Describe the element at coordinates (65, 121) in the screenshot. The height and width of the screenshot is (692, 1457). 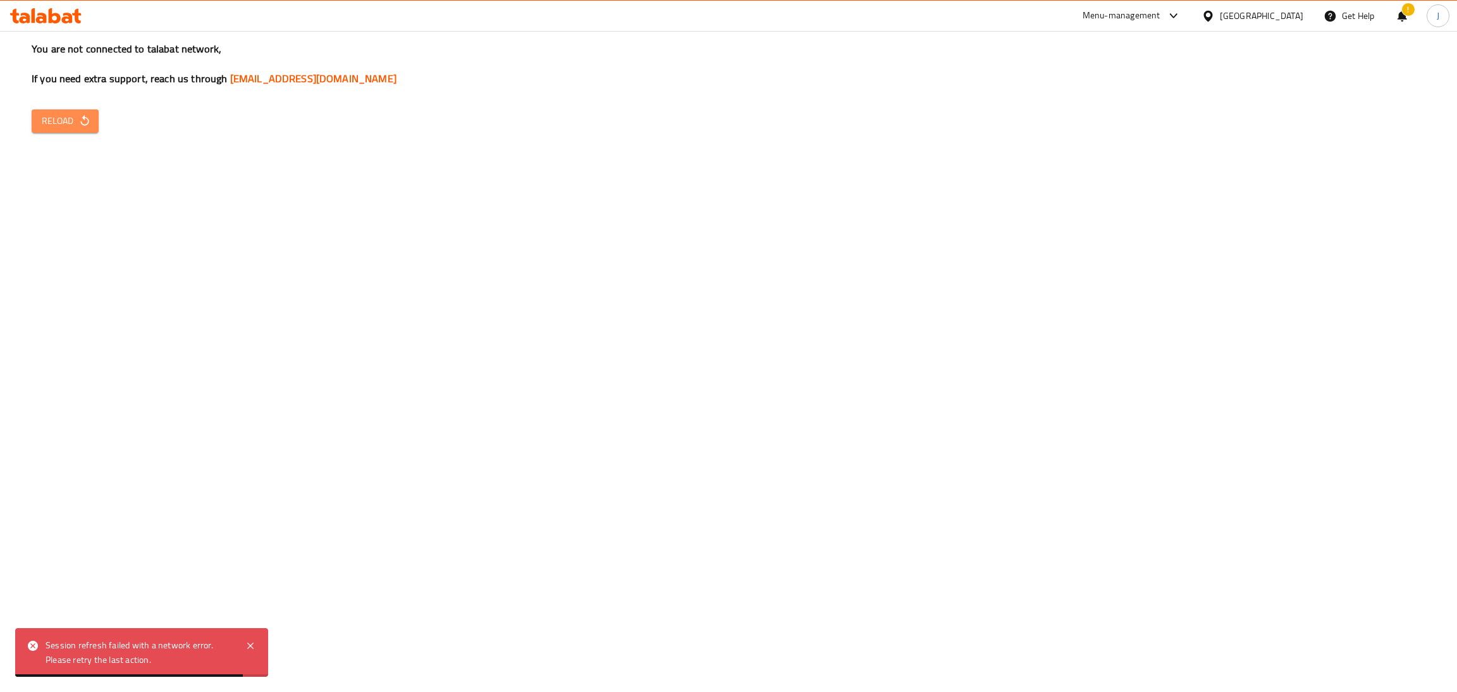
I see `span: Reload` at that location.